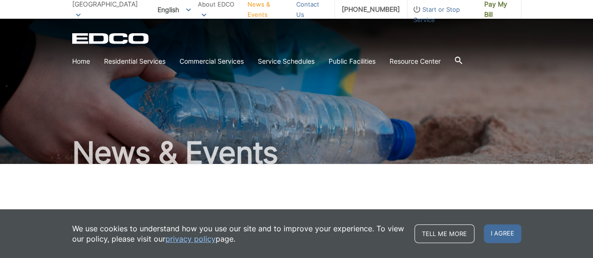 The height and width of the screenshot is (258, 593). Describe the element at coordinates (239, 234) in the screenshot. I see `p: We use cookies to understand how you use our site and to improve your experience. To view our pol...` at that location.